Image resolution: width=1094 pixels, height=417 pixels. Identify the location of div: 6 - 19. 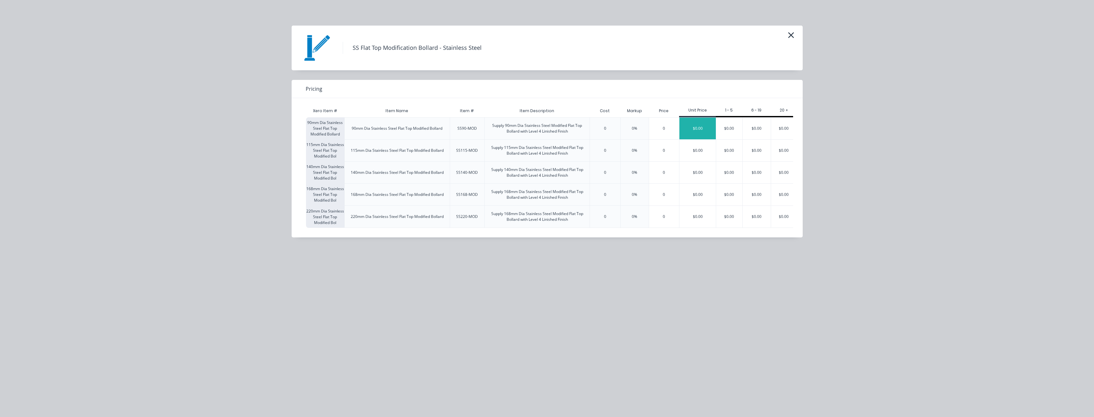
(756, 110).